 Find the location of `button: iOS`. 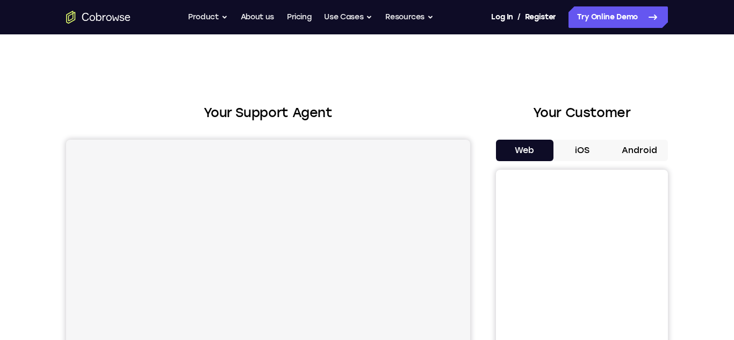

button: iOS is located at coordinates (582, 150).